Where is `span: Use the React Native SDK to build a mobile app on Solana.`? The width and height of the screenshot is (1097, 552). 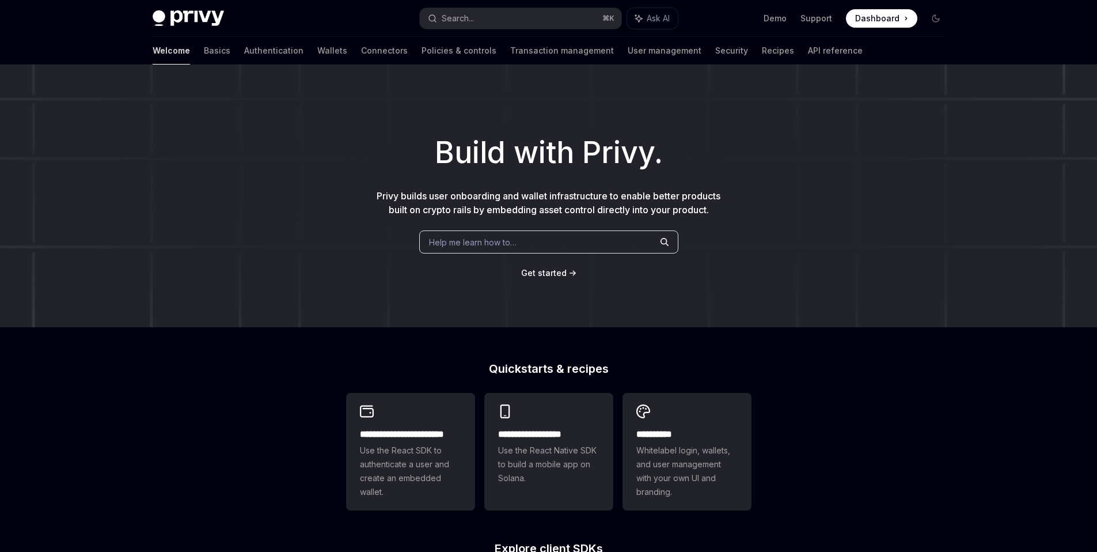 span: Use the React Native SDK to build a mobile app on Solana. is located at coordinates (549, 464).